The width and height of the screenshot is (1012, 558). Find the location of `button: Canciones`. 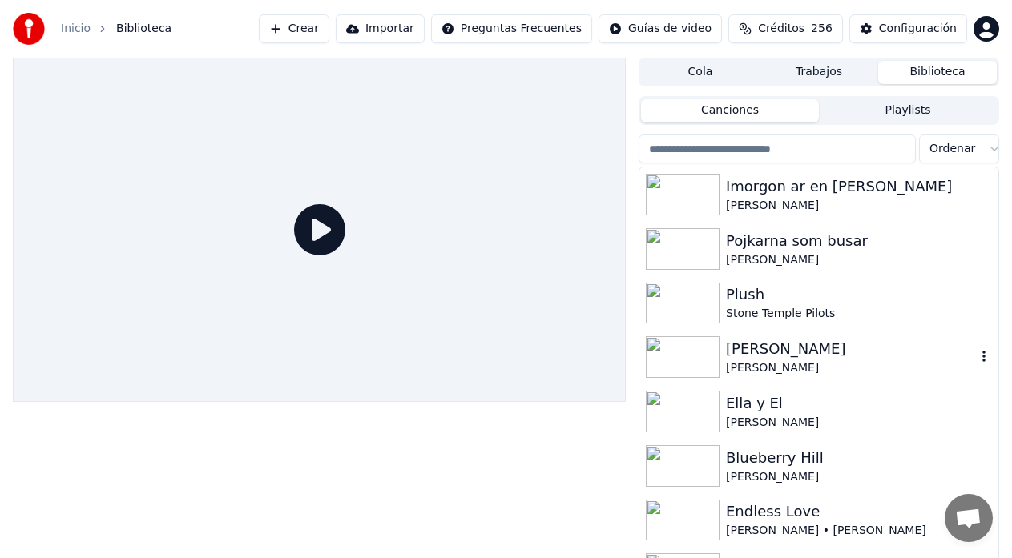

button: Canciones is located at coordinates (730, 111).